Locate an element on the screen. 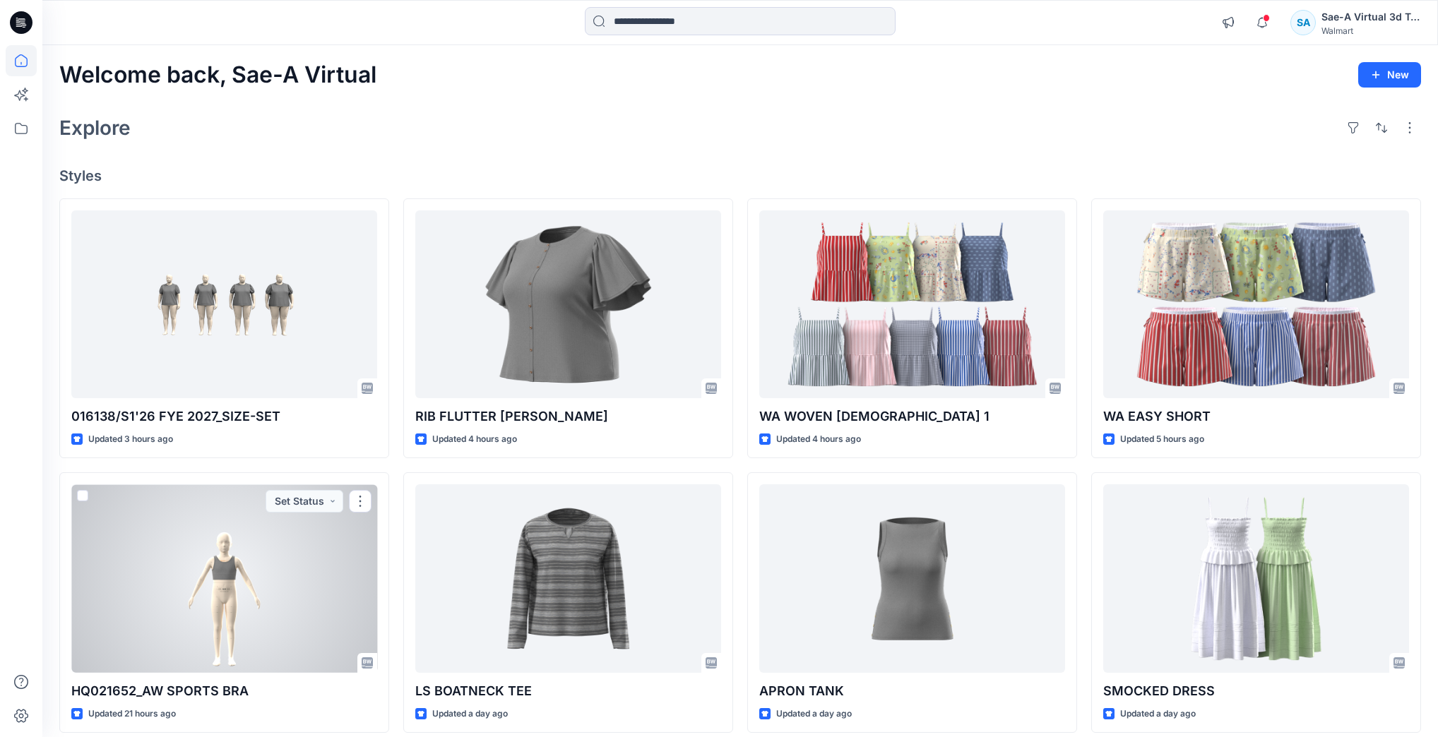 The height and width of the screenshot is (737, 1438). a: RIB FLUTTER HENLEY is located at coordinates (568, 304).